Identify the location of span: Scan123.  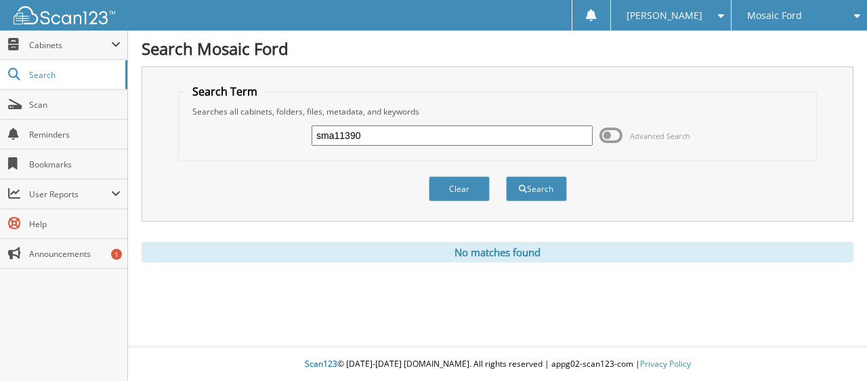
(321, 363).